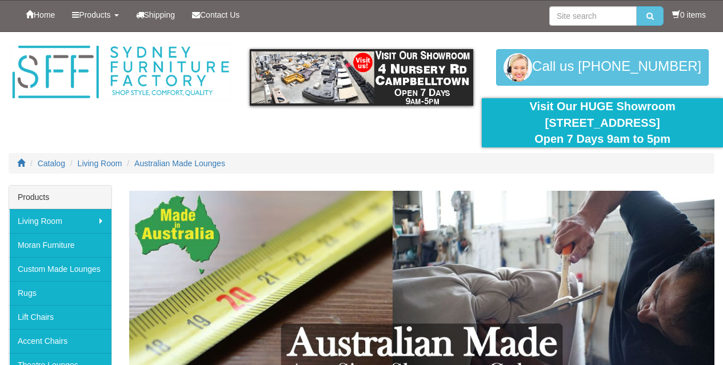 The width and height of the screenshot is (723, 365). I want to click on a: Catalog, so click(51, 164).